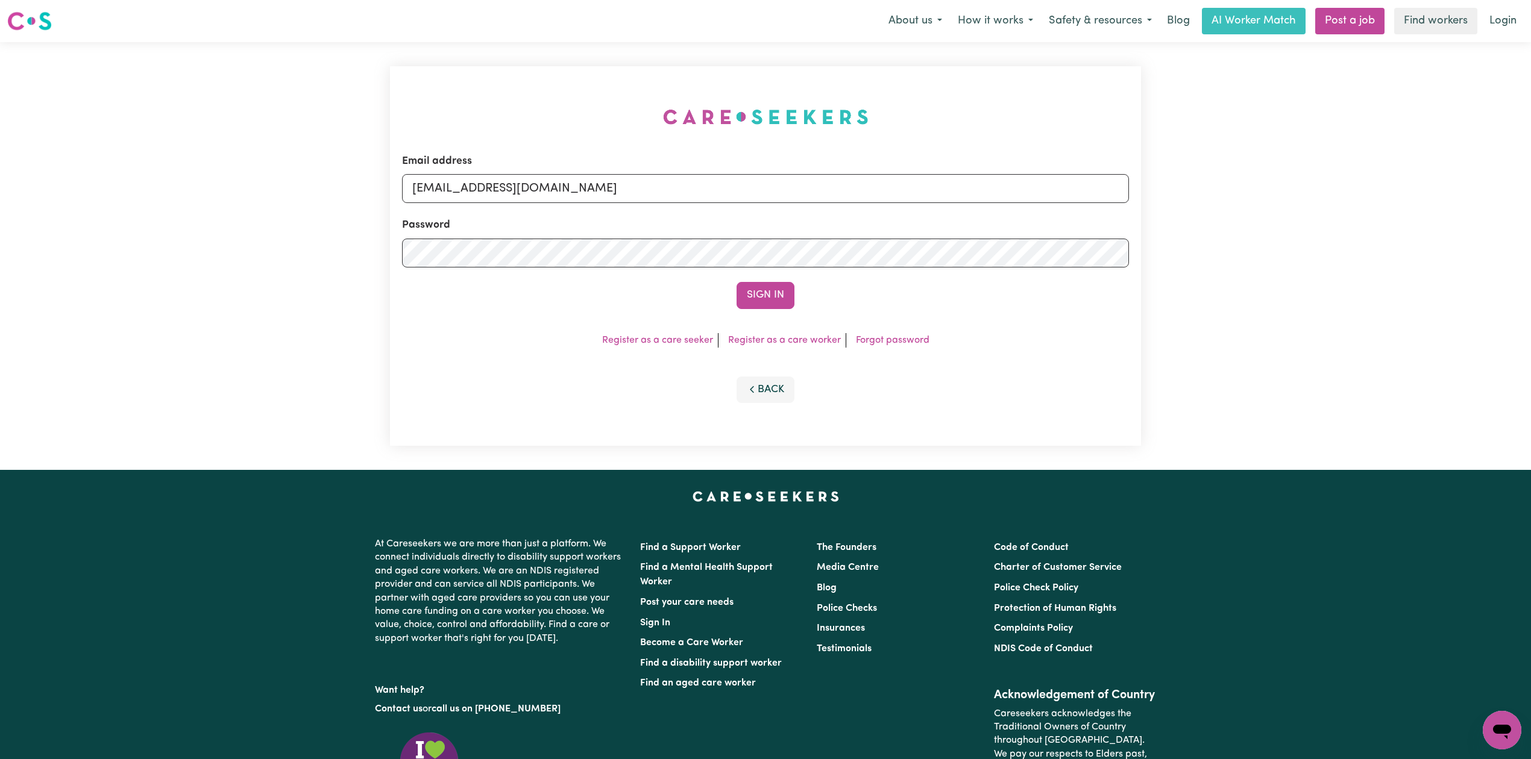 The image size is (1531, 759). Describe the element at coordinates (893, 341) in the screenshot. I see `a: Forgot password` at that location.